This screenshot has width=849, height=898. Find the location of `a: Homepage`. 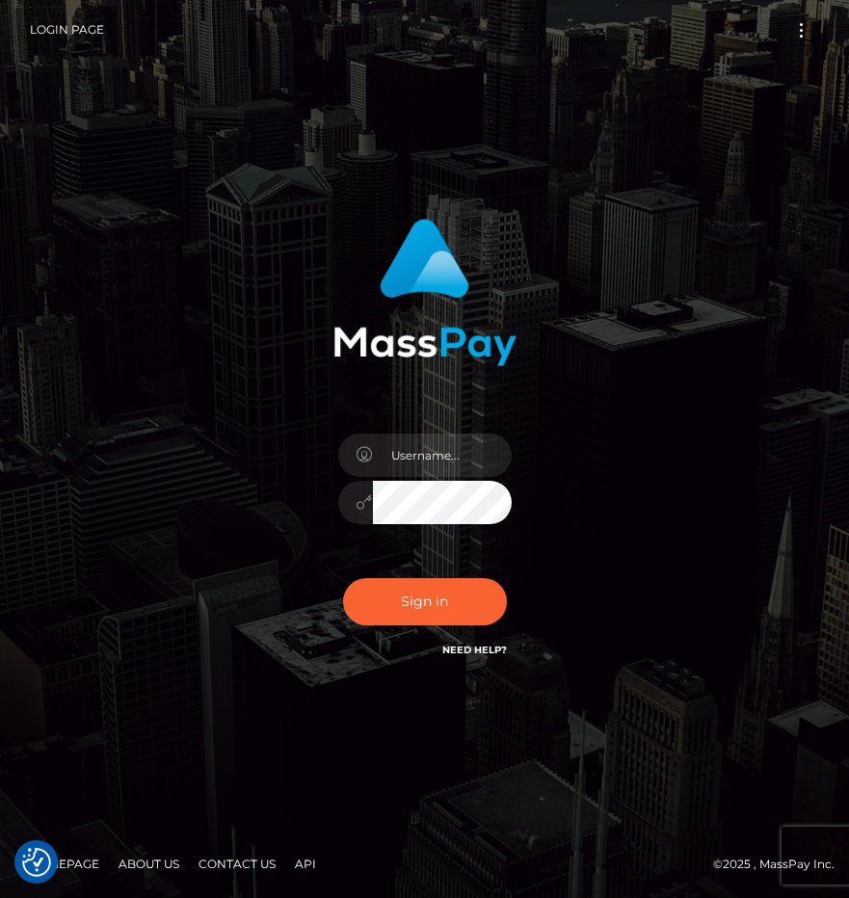

a: Homepage is located at coordinates (64, 863).